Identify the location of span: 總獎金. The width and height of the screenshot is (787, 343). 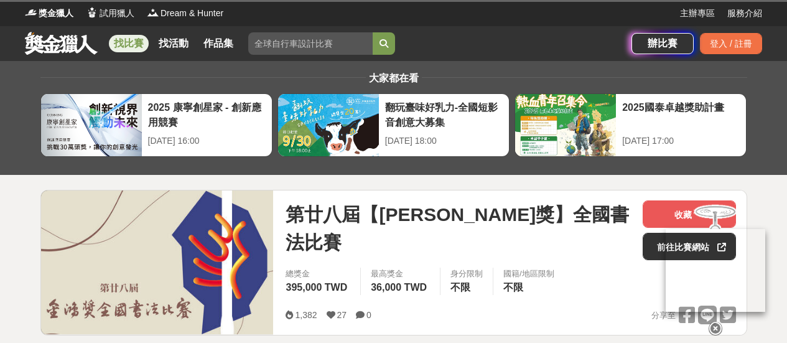
(318, 274).